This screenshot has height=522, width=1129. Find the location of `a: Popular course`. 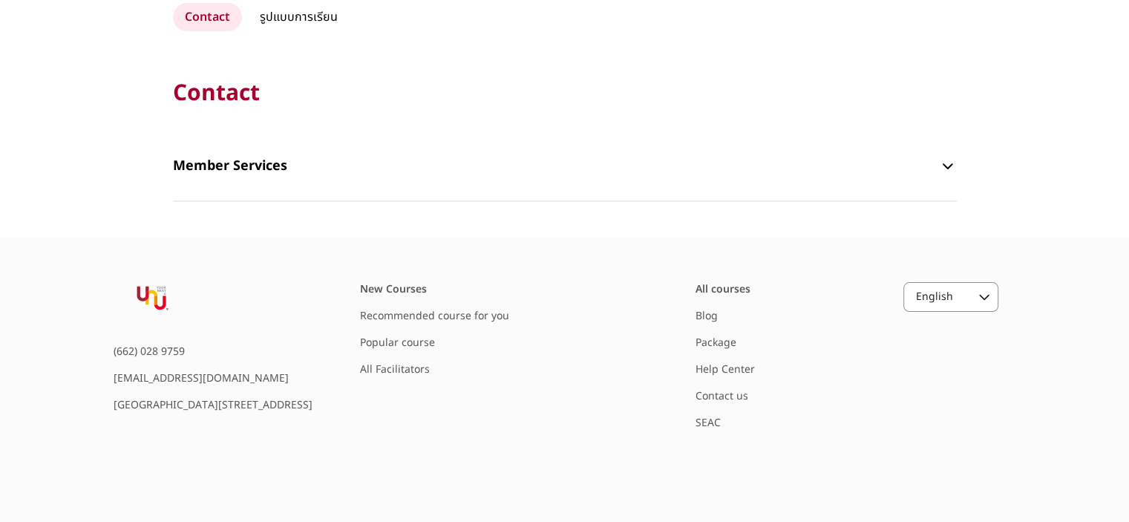

a: Popular course is located at coordinates (397, 342).